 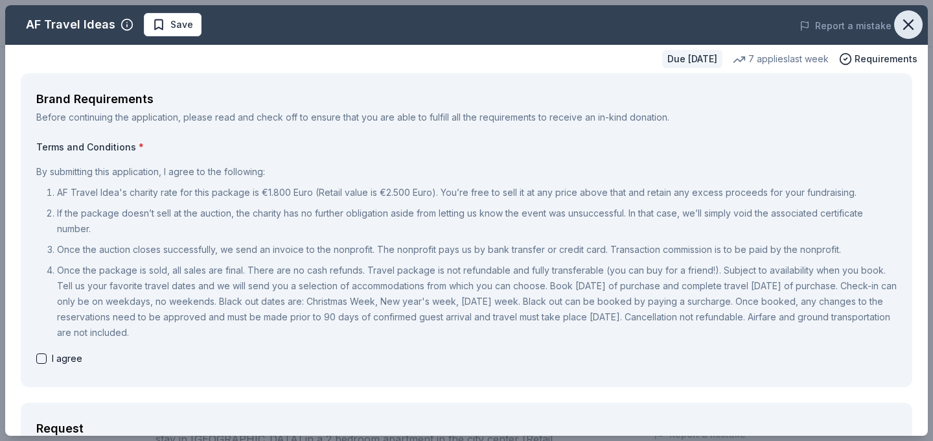 What do you see at coordinates (467, 117) in the screenshot?
I see `div: Before continuing the application, please read and check off to ensure that you are able to fulfi...` at bounding box center [467, 117].